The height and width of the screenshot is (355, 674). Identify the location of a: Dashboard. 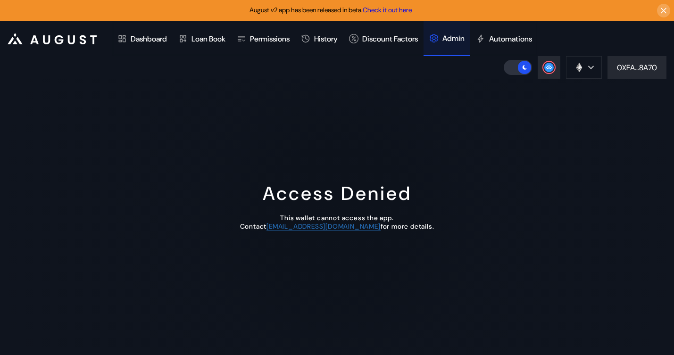
(142, 39).